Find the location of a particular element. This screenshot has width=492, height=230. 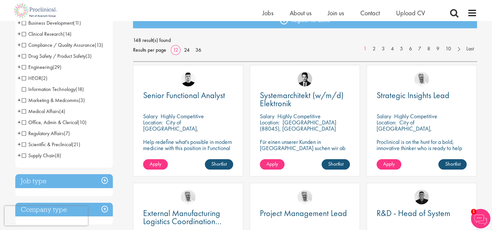

span: Medical Affairs is located at coordinates (40, 111).